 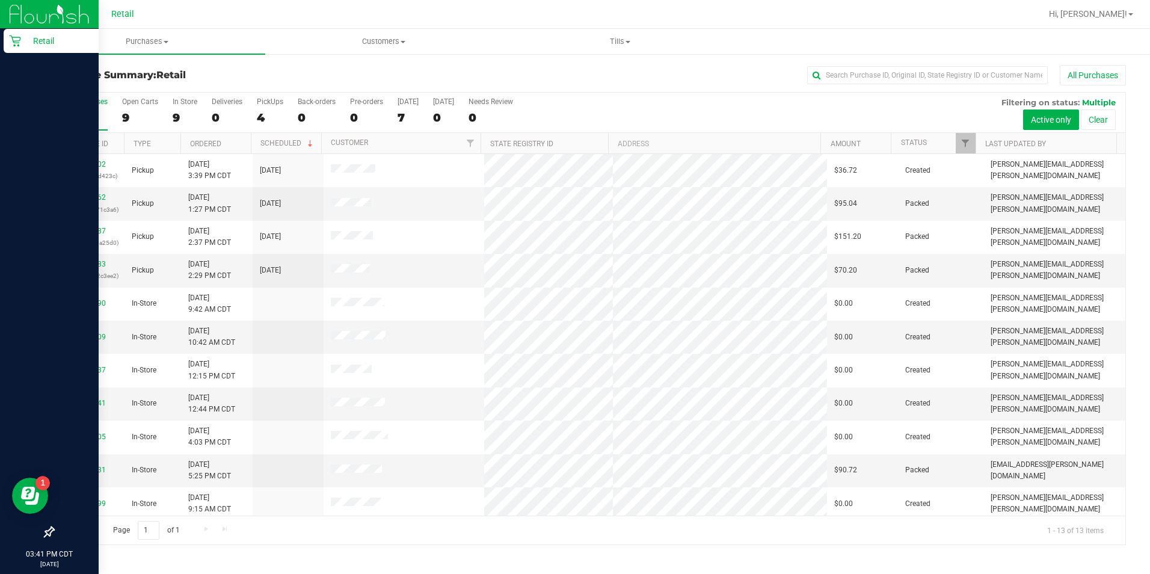 I want to click on a: Last Updated By, so click(x=1015, y=144).